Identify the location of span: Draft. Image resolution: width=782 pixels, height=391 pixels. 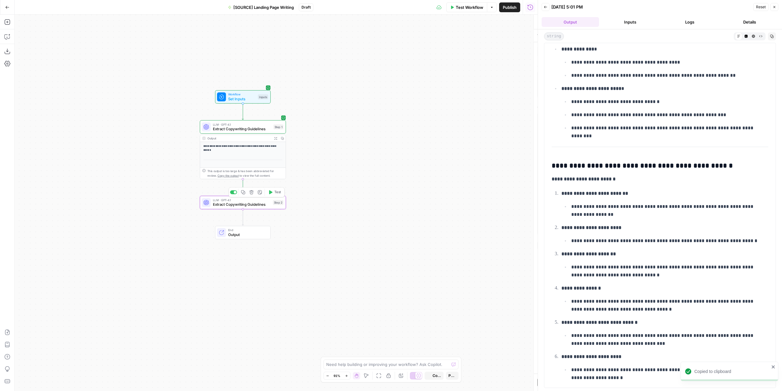
(306, 7).